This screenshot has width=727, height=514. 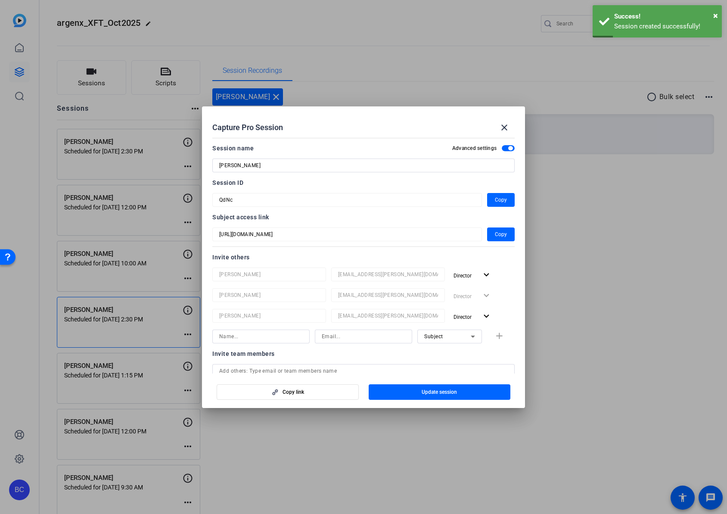 What do you see at coordinates (434, 336) in the screenshot?
I see `span: Subject` at bounding box center [434, 336].